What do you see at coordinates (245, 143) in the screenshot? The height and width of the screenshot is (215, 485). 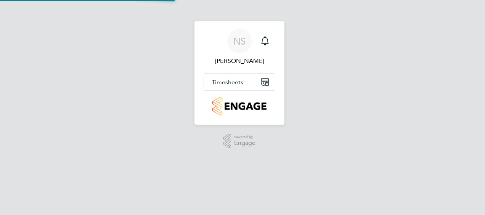 I see `span: Engage` at bounding box center [245, 143].